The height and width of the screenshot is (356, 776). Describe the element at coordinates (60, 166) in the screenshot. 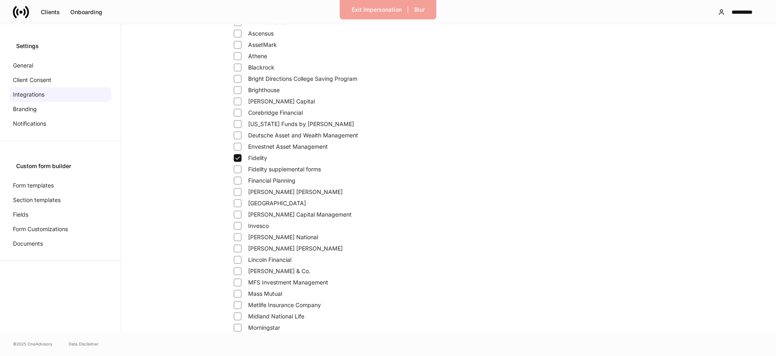

I see `div: Custom form builder` at that location.